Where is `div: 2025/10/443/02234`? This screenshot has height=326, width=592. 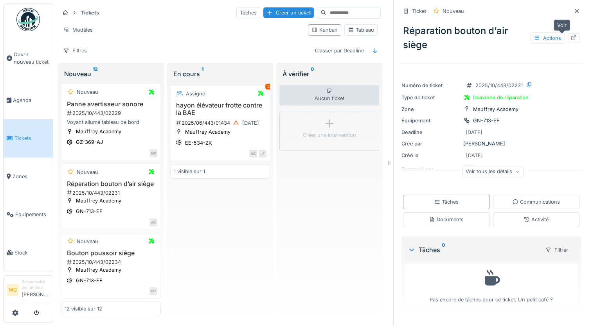 div: 2025/10/443/02234 is located at coordinates (112, 262).